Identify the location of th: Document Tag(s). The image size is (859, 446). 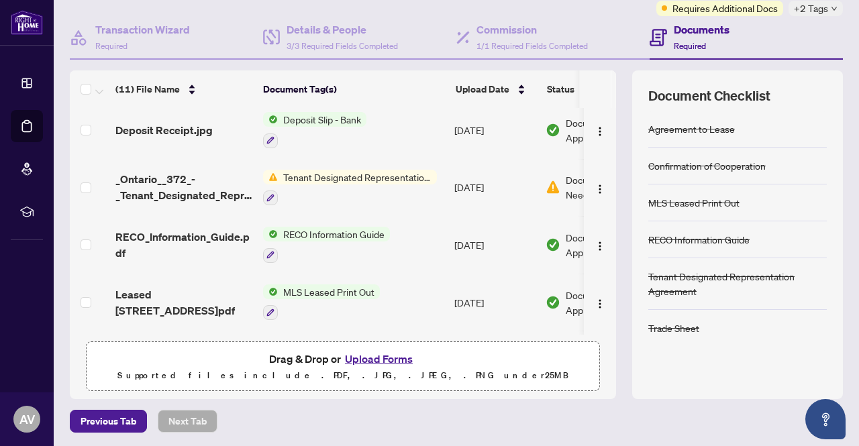
(354, 89).